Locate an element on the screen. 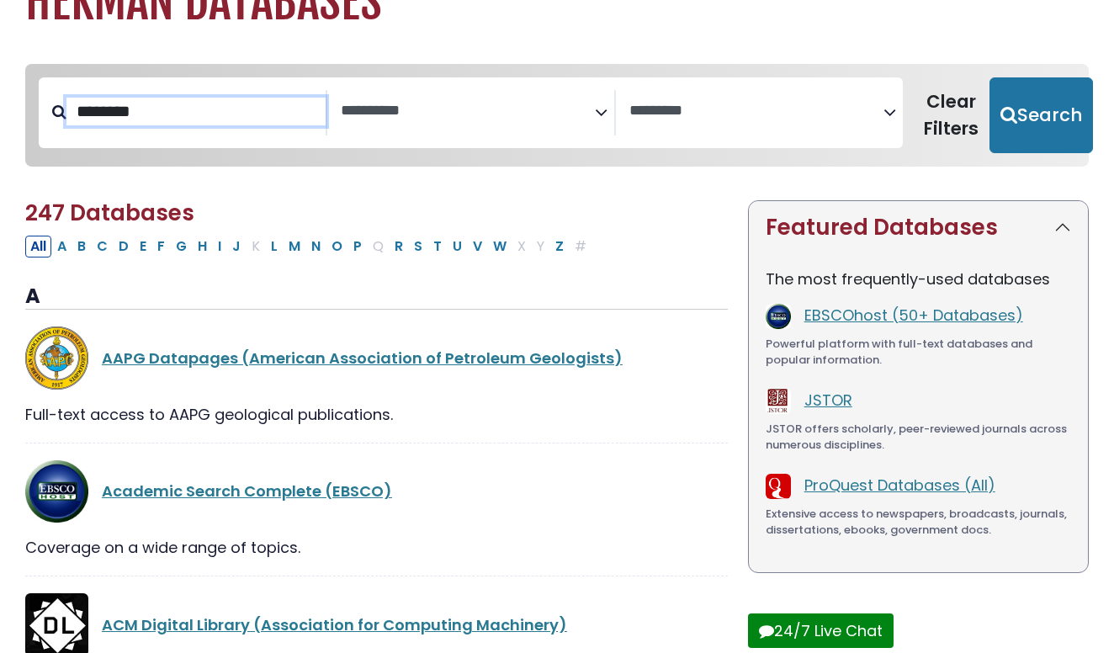  button: Filter Results N is located at coordinates (315, 246).